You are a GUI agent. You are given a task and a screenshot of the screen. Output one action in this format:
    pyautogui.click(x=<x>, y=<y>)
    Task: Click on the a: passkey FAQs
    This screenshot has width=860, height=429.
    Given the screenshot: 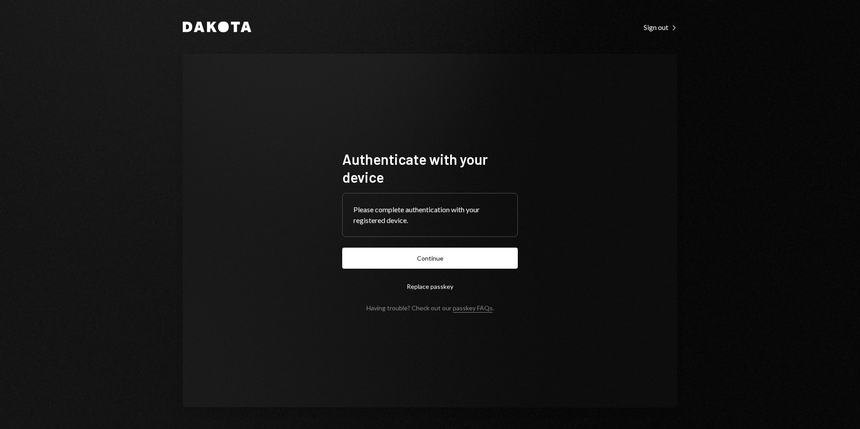 What is the action you would take?
    pyautogui.click(x=472, y=308)
    